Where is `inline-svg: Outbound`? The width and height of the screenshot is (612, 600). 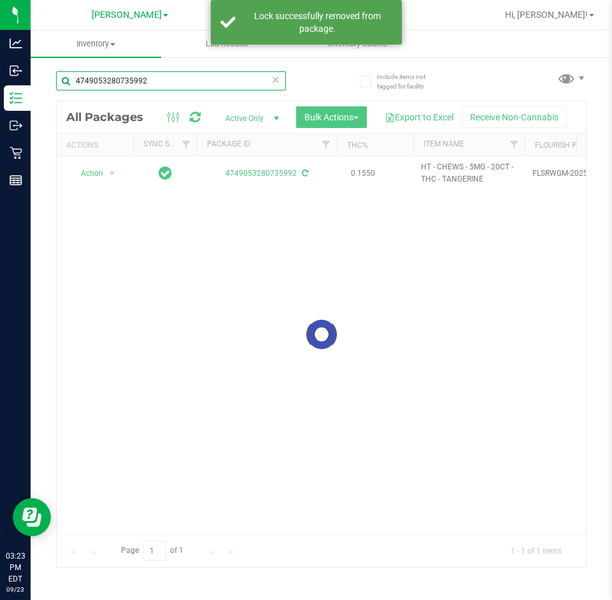 inline-svg: Outbound is located at coordinates (16, 125).